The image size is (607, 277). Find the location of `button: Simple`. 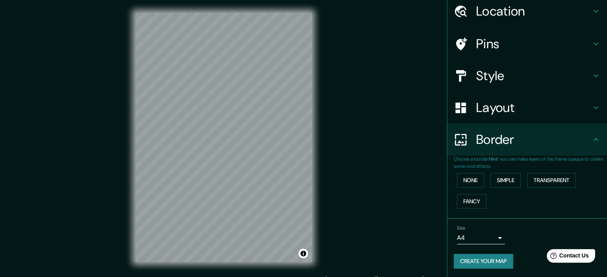

button: Simple is located at coordinates (505, 180).